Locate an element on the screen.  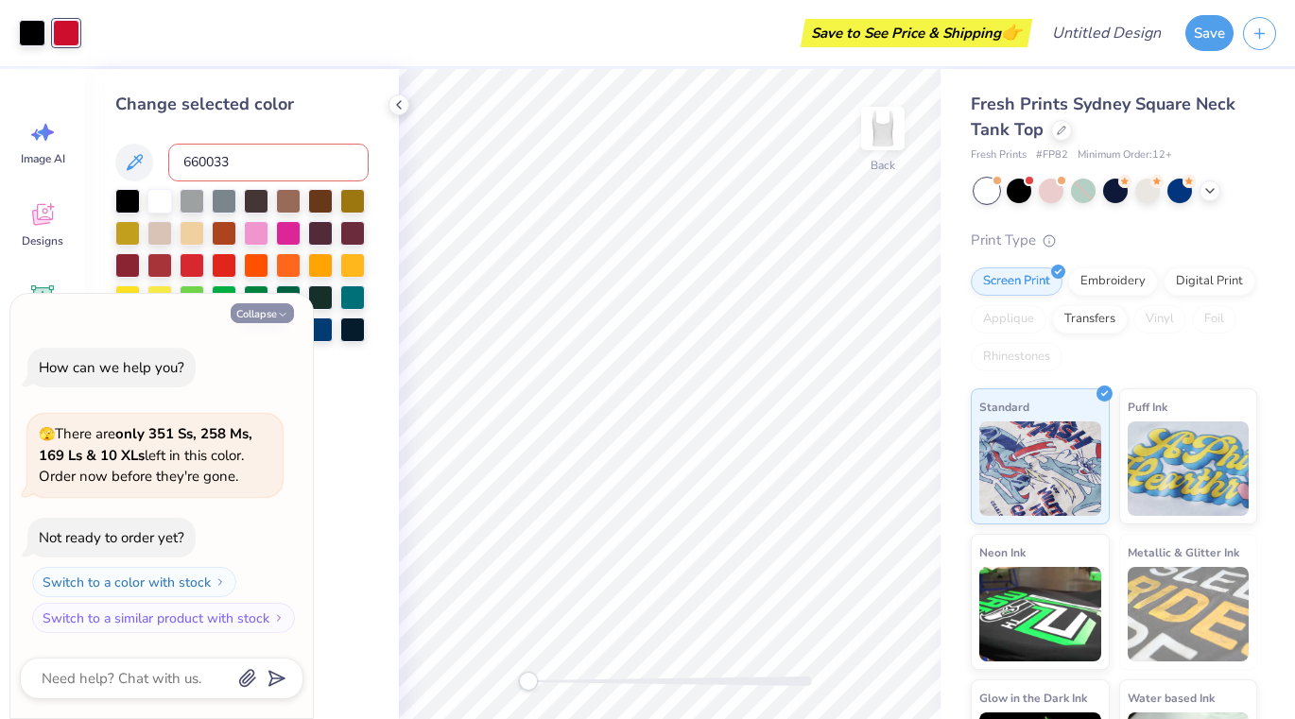
div: Digital Print is located at coordinates (1209, 282).